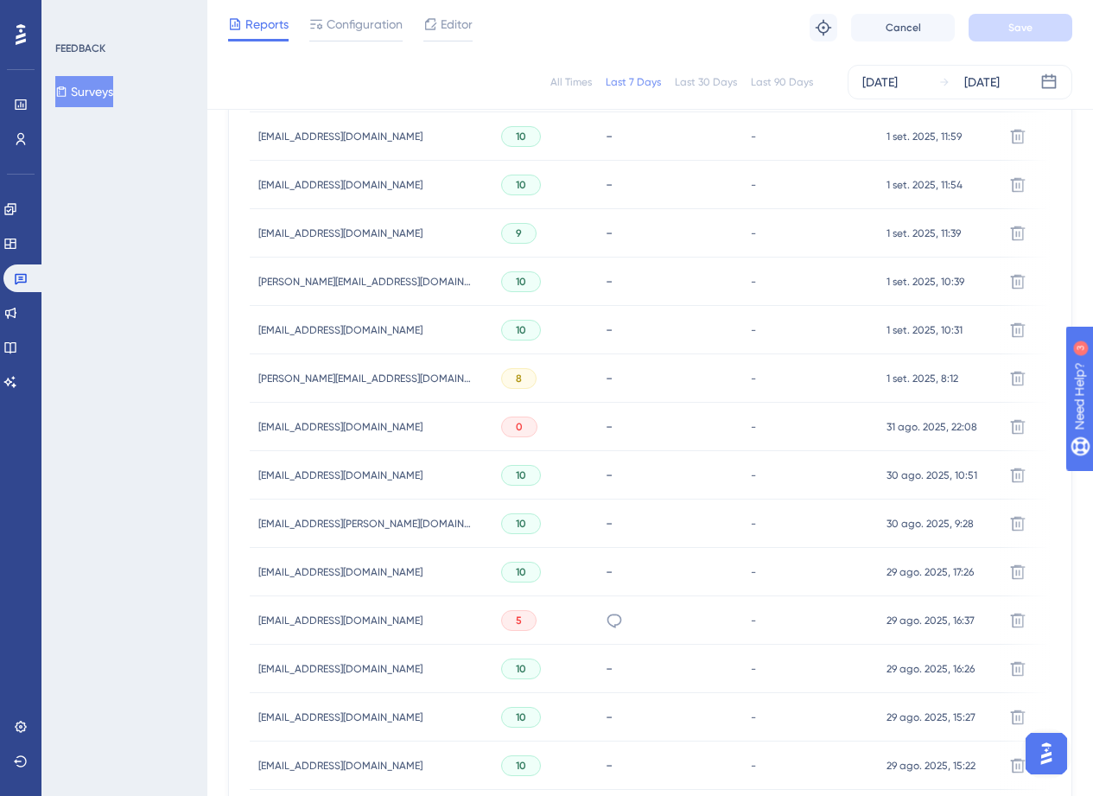 This screenshot has height=796, width=1093. I want to click on span: 5, so click(519, 620).